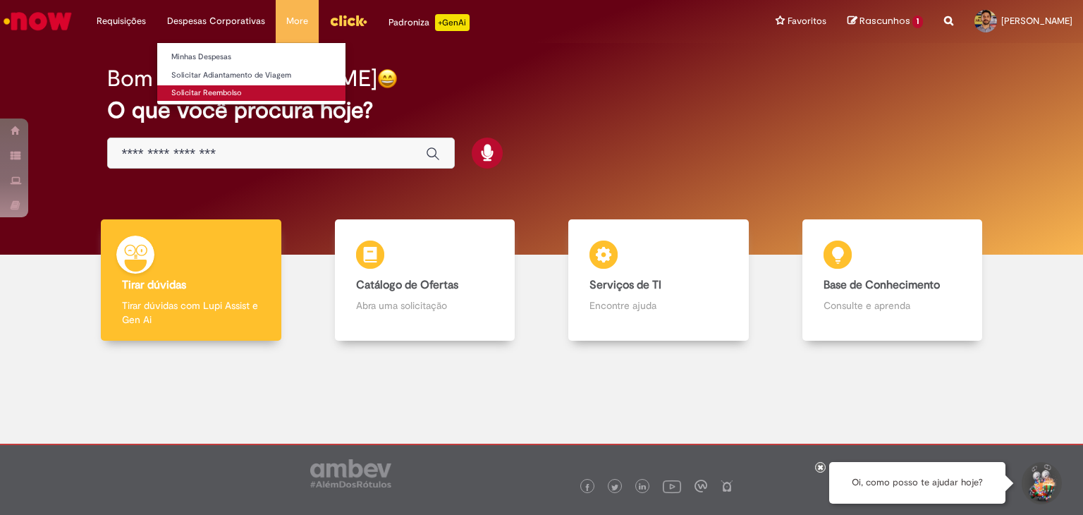 The height and width of the screenshot is (515, 1083). What do you see at coordinates (658, 280) in the screenshot?
I see `a: Serviços de TI Encontre ajuda` at bounding box center [658, 280].